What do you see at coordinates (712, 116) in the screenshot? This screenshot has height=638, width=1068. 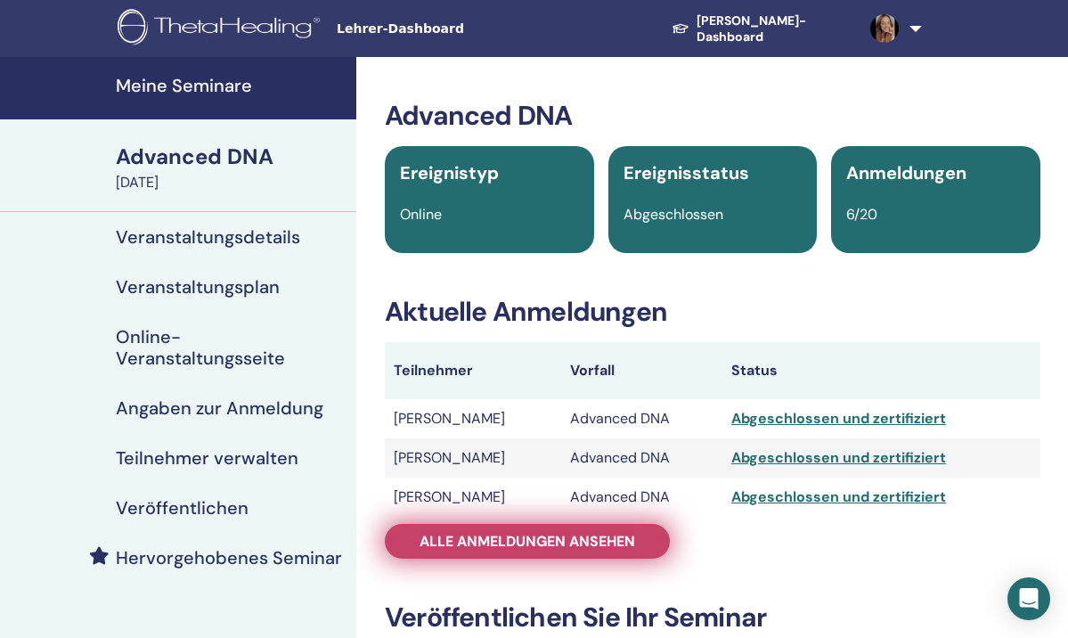 I see `h3: Advanced DNA` at bounding box center [712, 116].